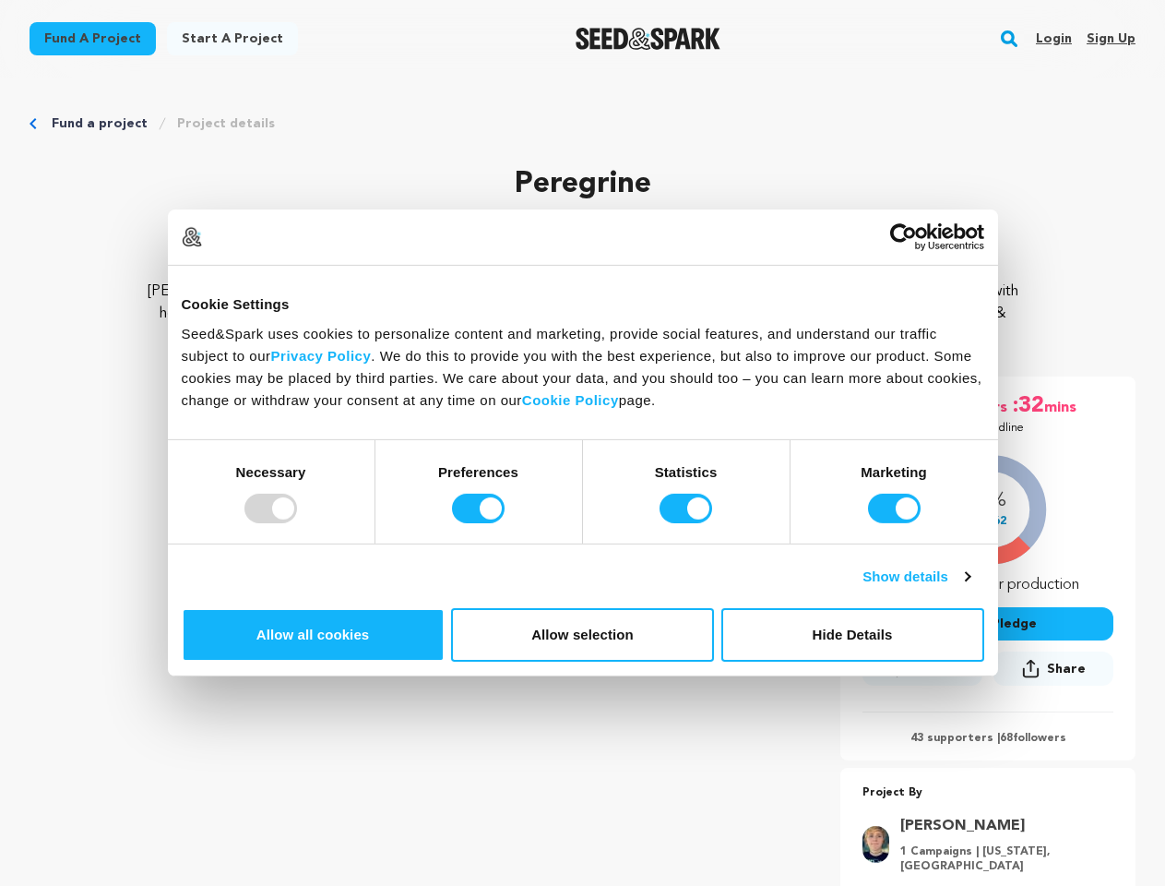 The image size is (1165, 886). I want to click on a: Goto Emery Jones profile, so click(1001, 826).